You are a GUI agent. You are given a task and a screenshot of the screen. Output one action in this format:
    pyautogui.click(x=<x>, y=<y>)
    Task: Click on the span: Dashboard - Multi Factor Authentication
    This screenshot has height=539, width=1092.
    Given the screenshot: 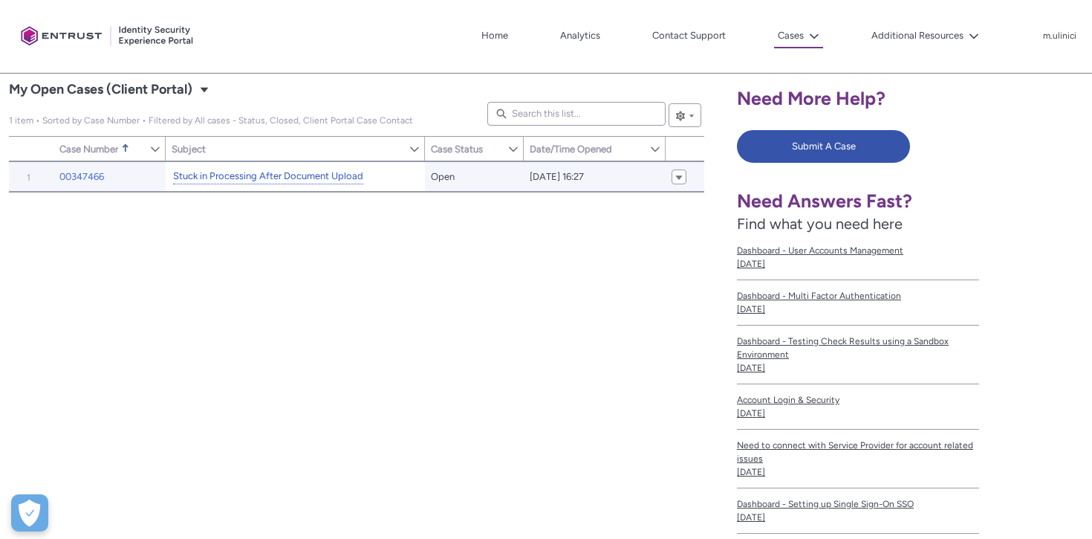 What is the action you would take?
    pyautogui.click(x=858, y=296)
    